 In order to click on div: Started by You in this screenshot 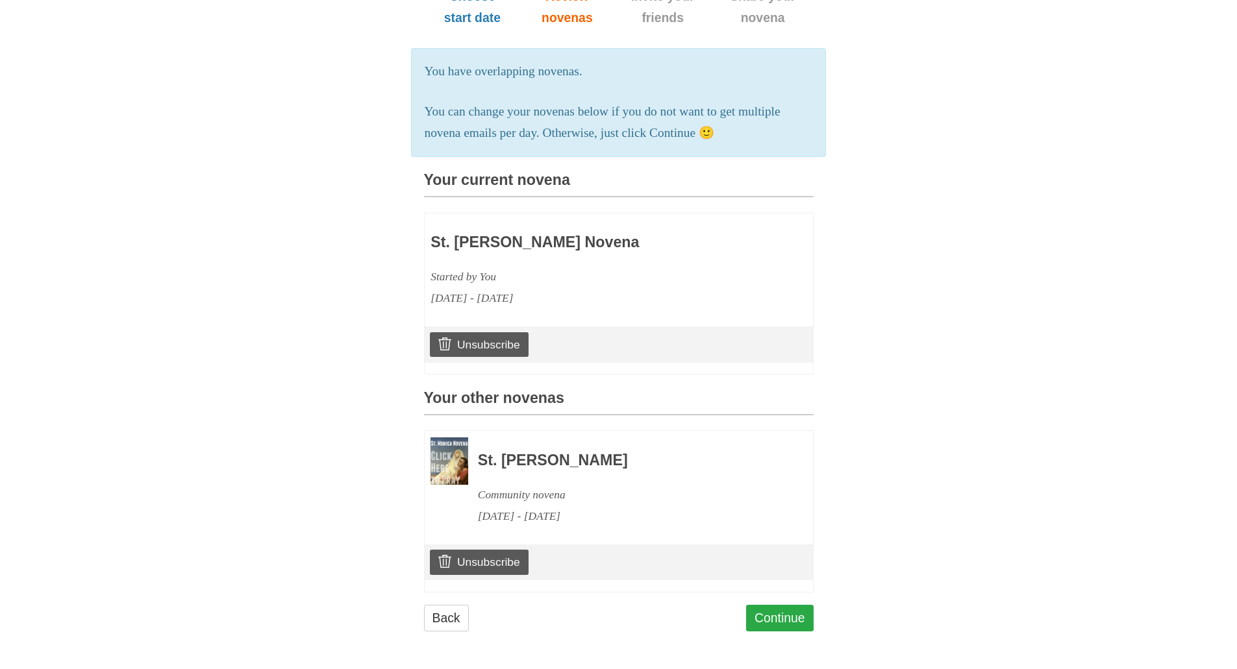, I will do `click(580, 277)`.